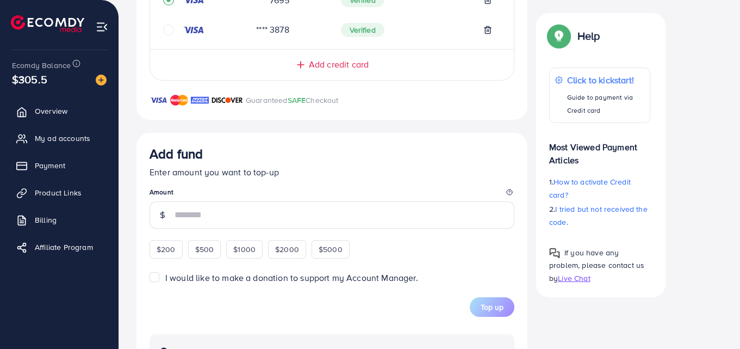 The height and width of the screenshot is (349, 740). I want to click on p: Click to kickstart!, so click(606, 80).